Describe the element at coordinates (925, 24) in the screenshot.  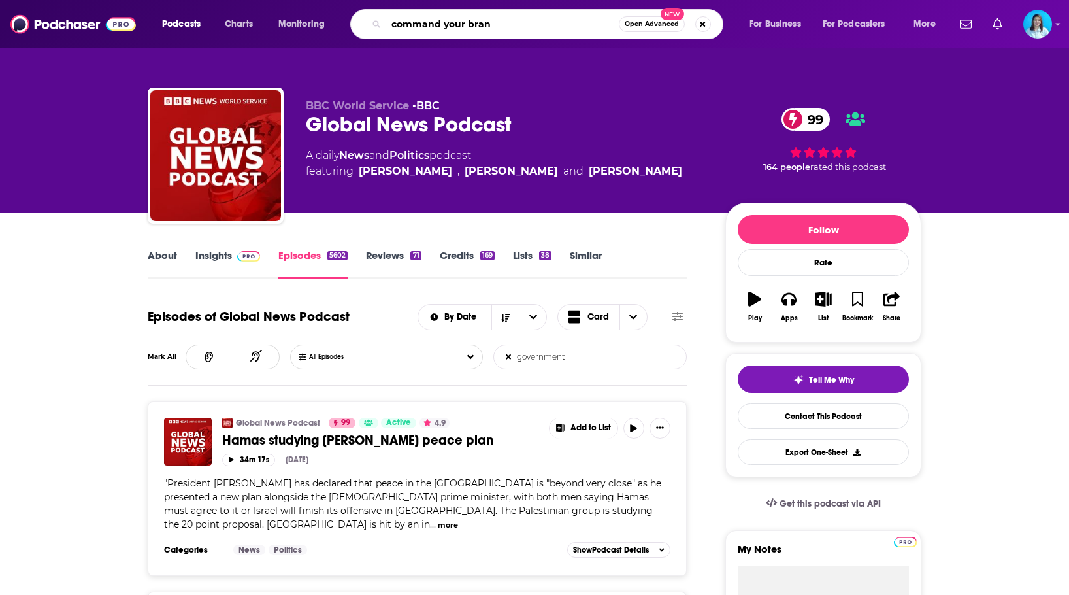
I see `span: More` at that location.